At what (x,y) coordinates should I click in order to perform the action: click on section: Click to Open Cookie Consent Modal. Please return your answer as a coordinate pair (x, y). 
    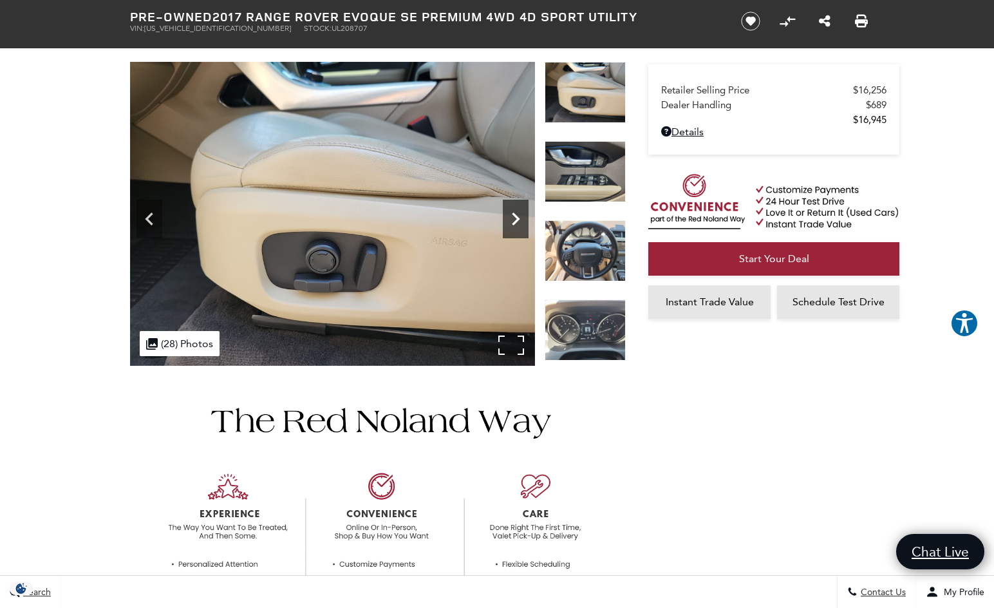
    Looking at the image, I should click on (21, 588).